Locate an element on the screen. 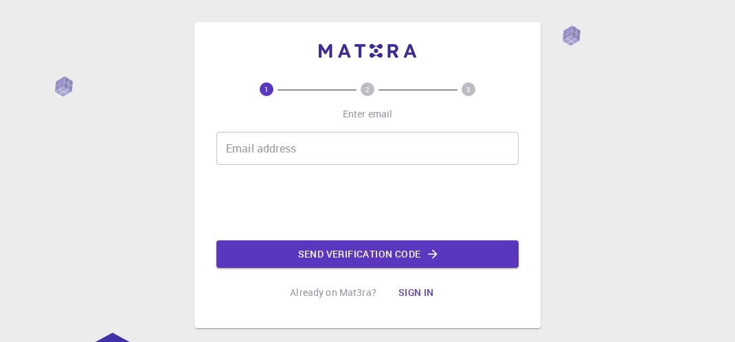 The width and height of the screenshot is (735, 342). p: Enter email is located at coordinates (368, 114).